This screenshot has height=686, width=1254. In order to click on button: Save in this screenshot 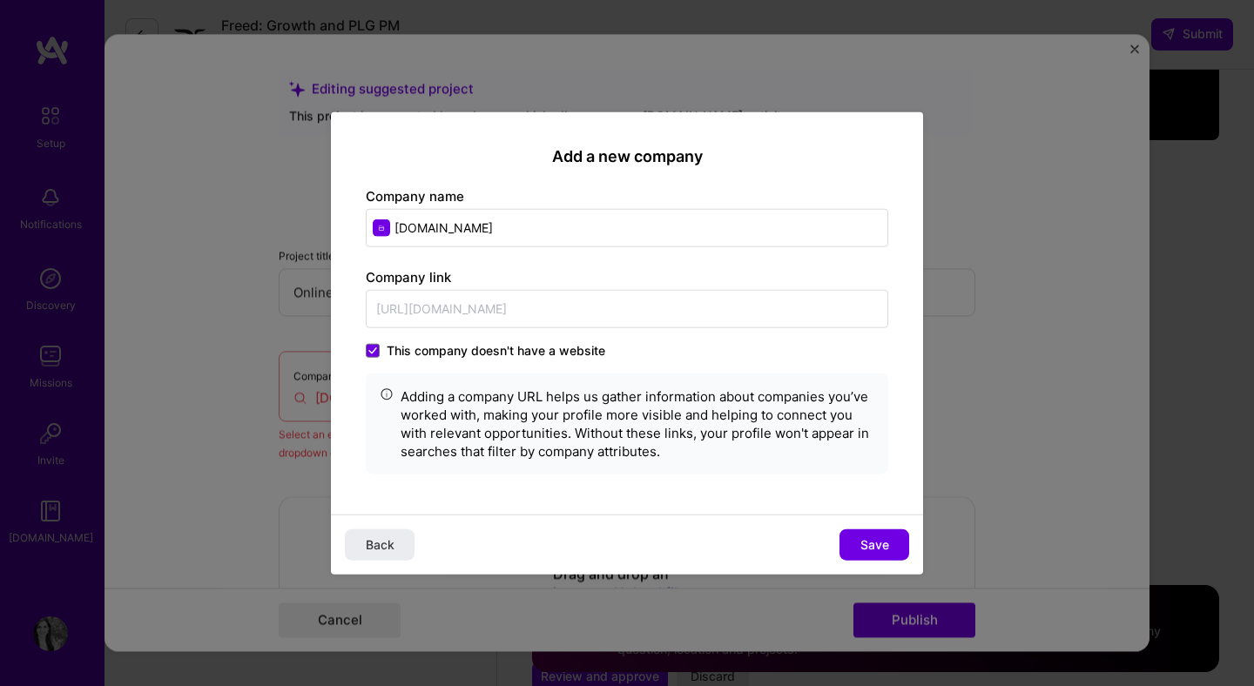, I will do `click(874, 544)`.